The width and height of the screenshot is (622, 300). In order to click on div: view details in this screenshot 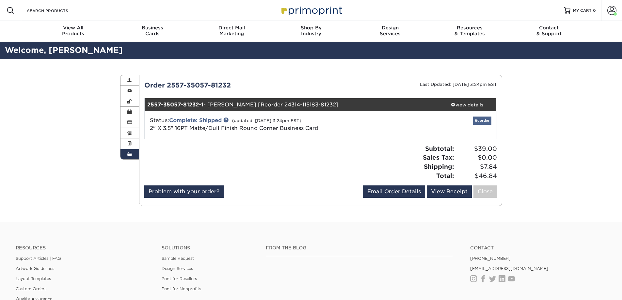, I will do `click(467, 105)`.